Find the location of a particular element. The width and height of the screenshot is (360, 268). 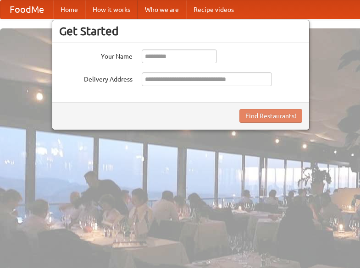

h3: Get Started is located at coordinates (181, 31).